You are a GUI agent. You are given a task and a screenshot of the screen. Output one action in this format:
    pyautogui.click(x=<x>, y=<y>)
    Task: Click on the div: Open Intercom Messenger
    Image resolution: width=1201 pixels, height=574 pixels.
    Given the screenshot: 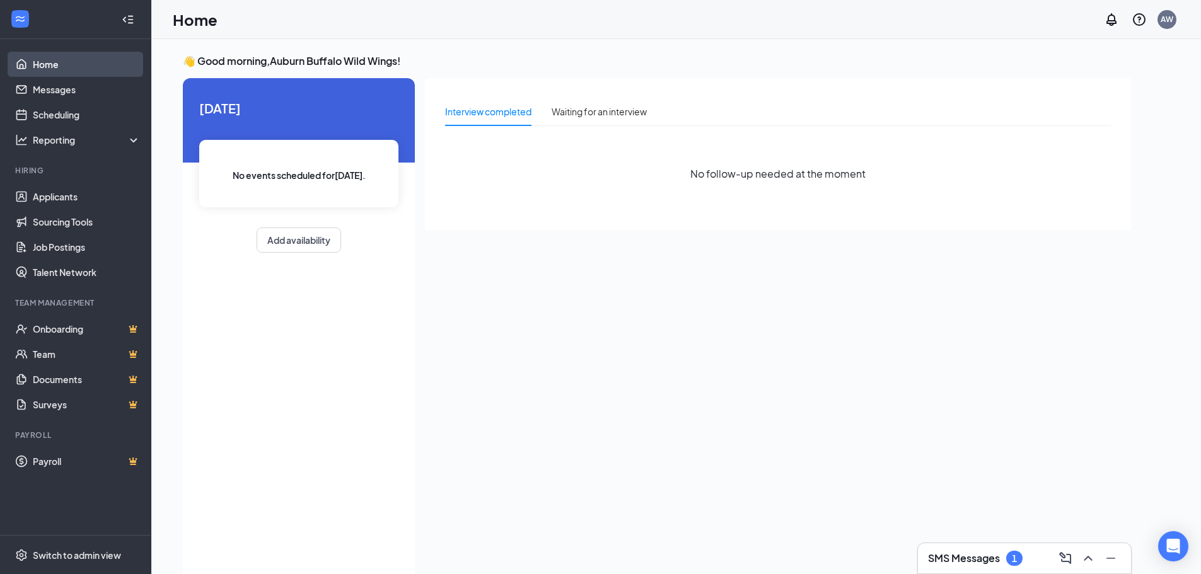 What is the action you would take?
    pyautogui.click(x=1173, y=547)
    